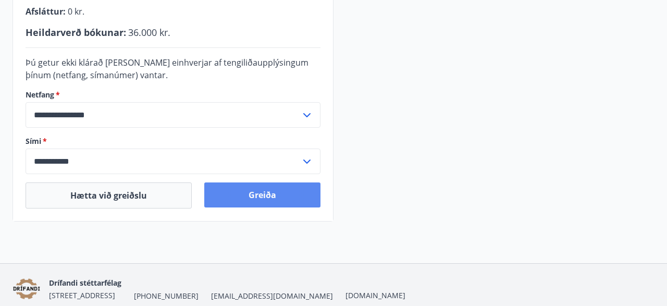  Describe the element at coordinates (173, 95) in the screenshot. I see `label: Netfang` at that location.